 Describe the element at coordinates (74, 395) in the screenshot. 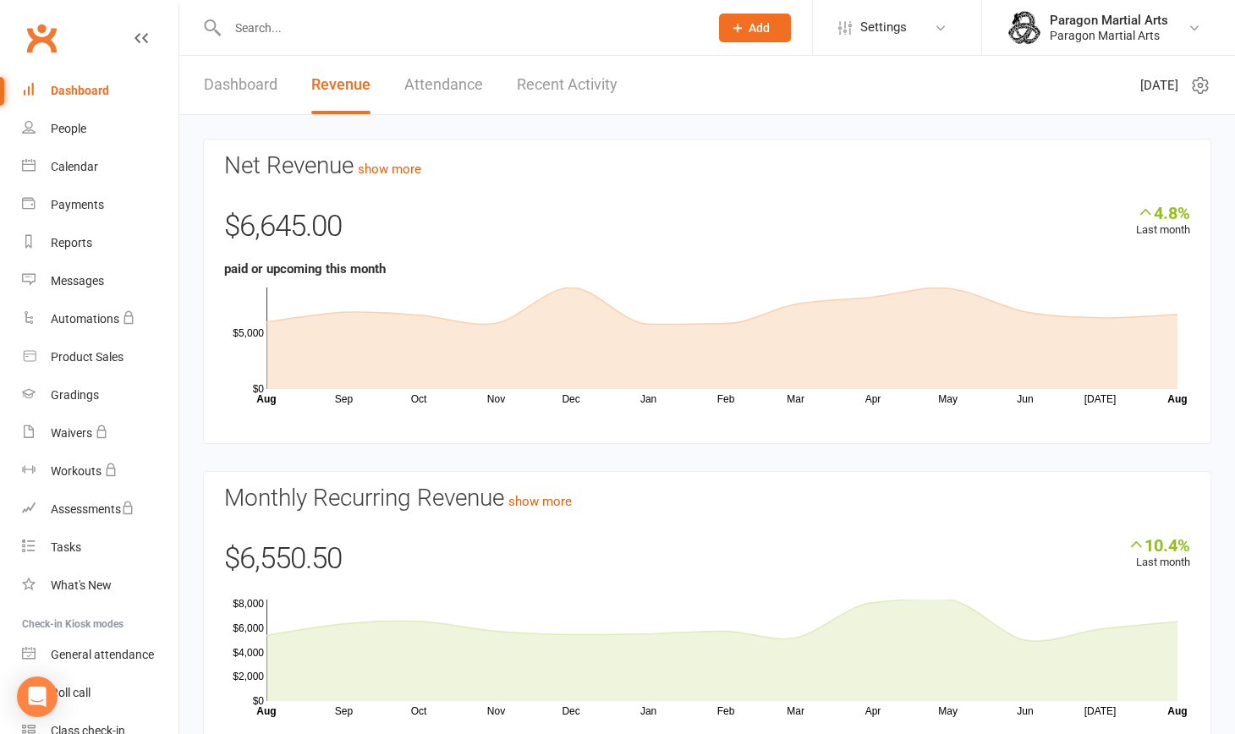

I see `div: Gradings` at that location.